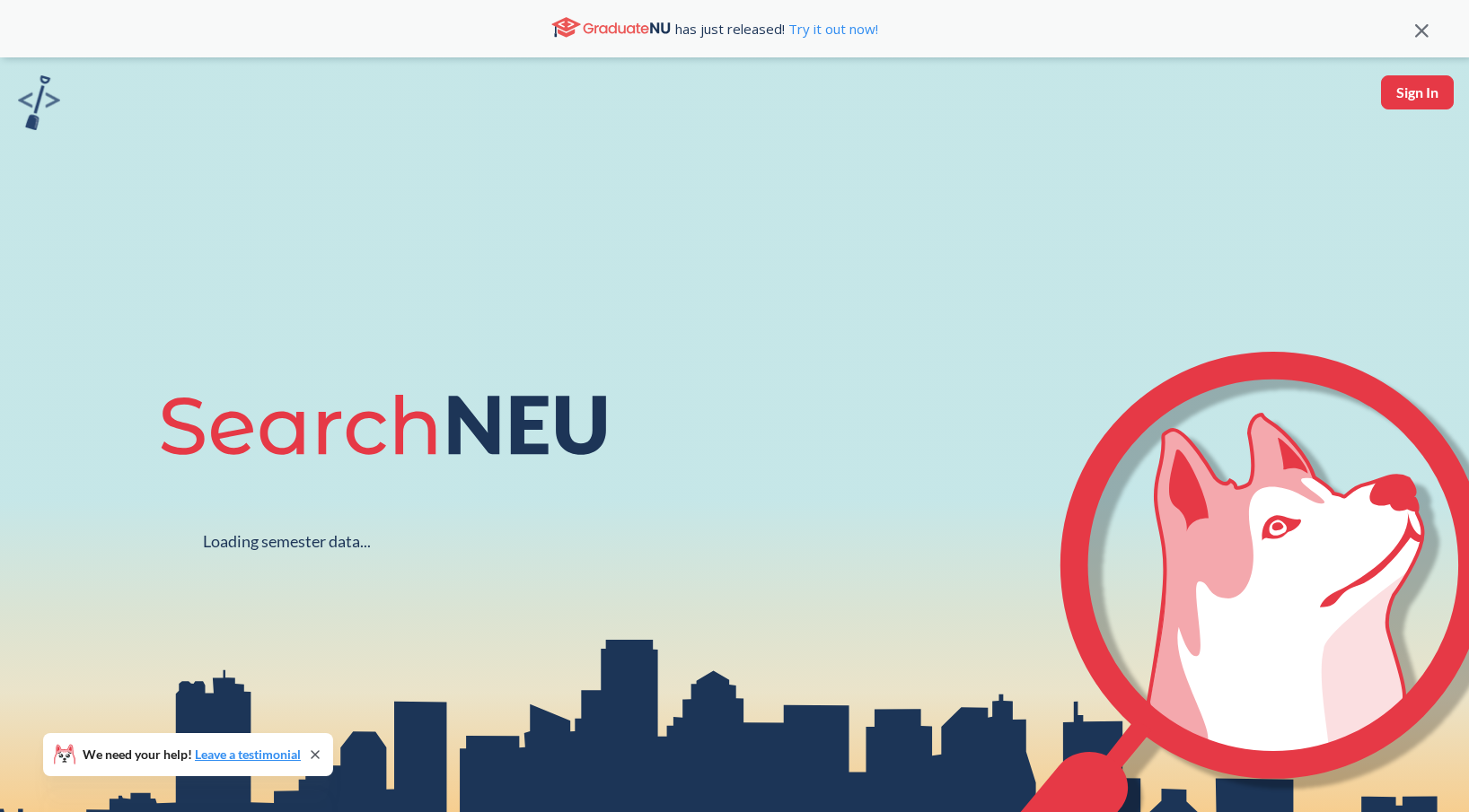 The width and height of the screenshot is (1469, 812). What do you see at coordinates (39, 102) in the screenshot?
I see `img: sandbox logo` at bounding box center [39, 102].